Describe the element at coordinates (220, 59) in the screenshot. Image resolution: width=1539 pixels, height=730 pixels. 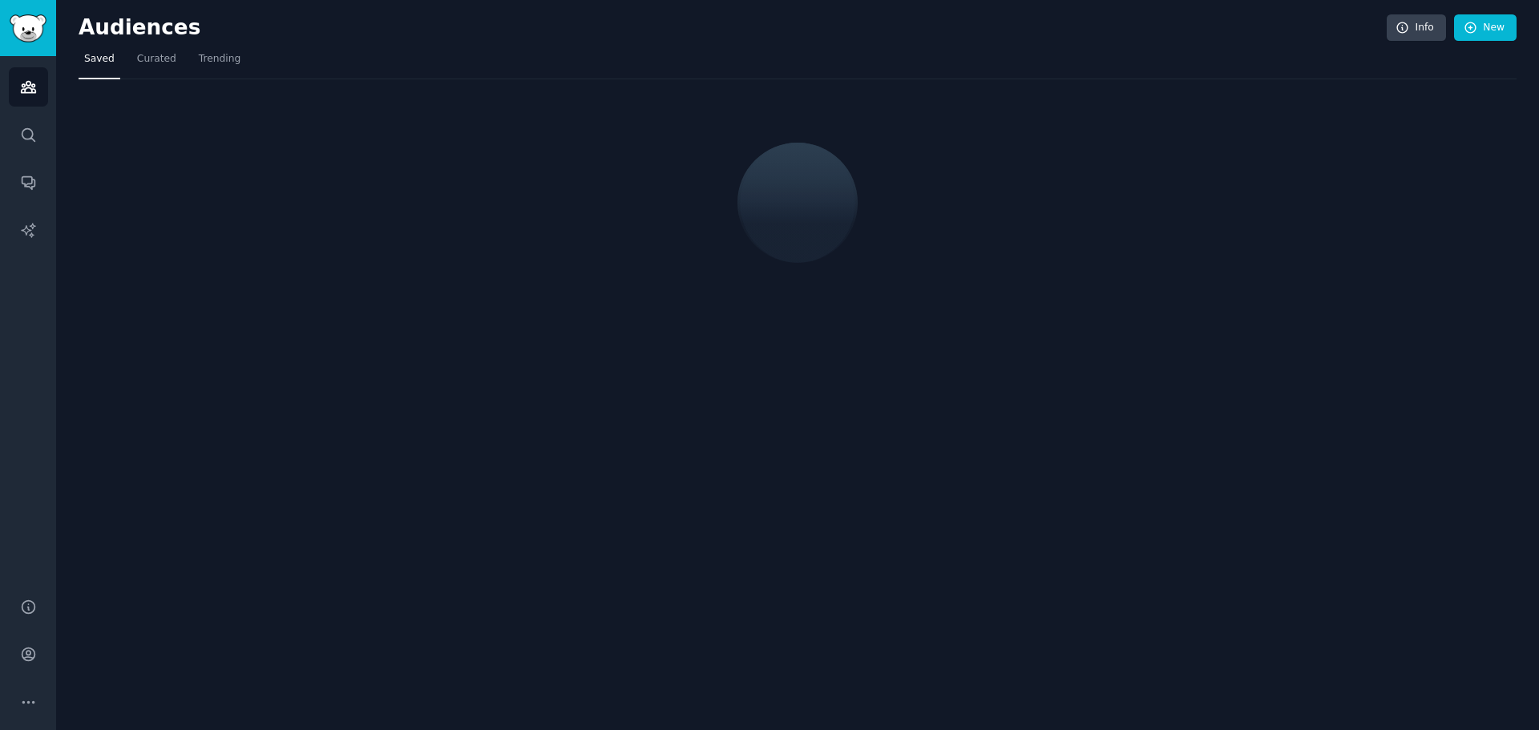
I see `span: Trending` at that location.